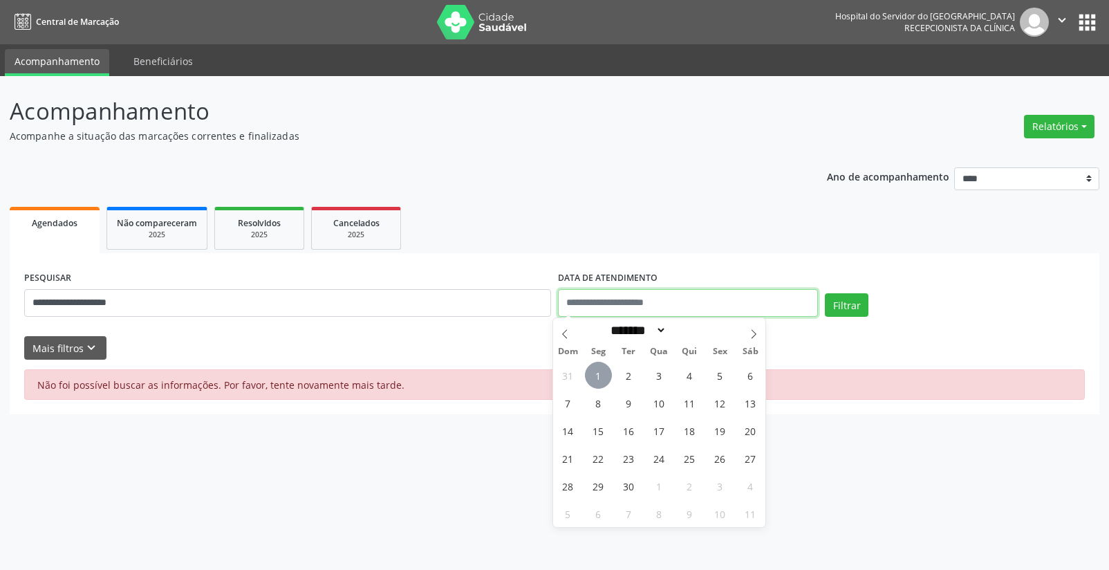 Image resolution: width=1109 pixels, height=570 pixels. Describe the element at coordinates (598, 486) in the screenshot. I see `span: Setembro 29, 2025` at that location.